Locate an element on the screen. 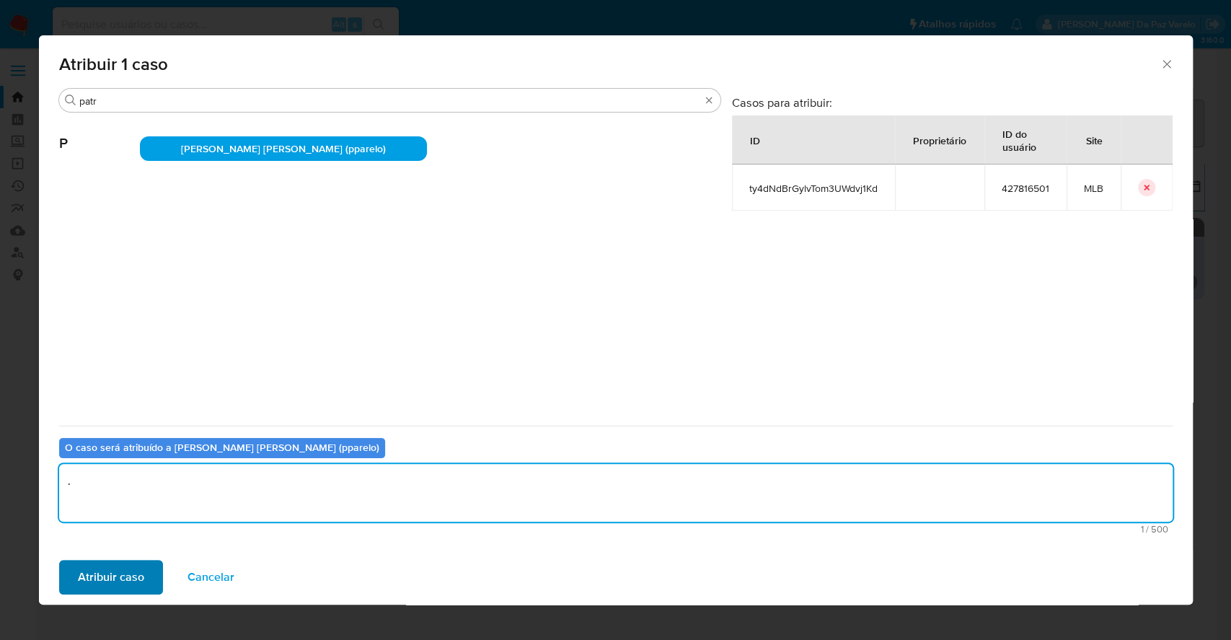 This screenshot has height=640, width=1231. span: Máximo 500 caracteres is located at coordinates (616, 529).